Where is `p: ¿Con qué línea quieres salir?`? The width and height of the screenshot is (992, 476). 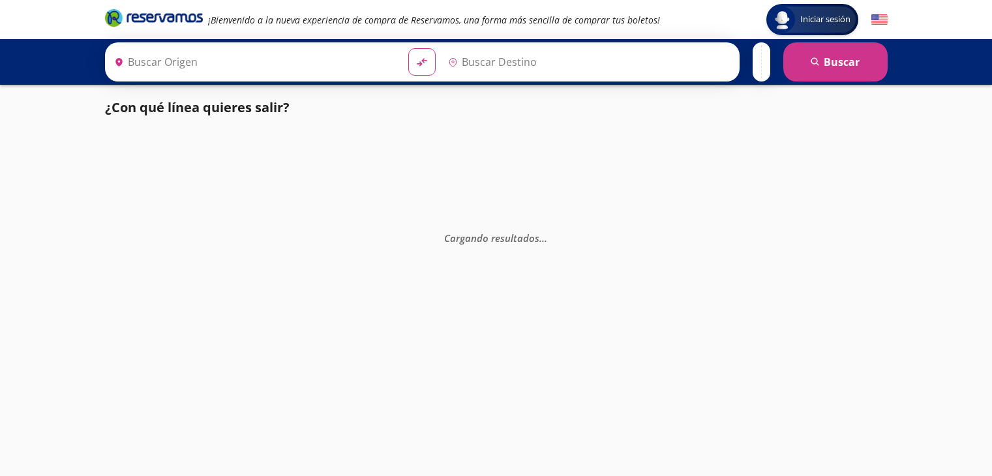
p: ¿Con qué línea quieres salir? is located at coordinates (197, 108).